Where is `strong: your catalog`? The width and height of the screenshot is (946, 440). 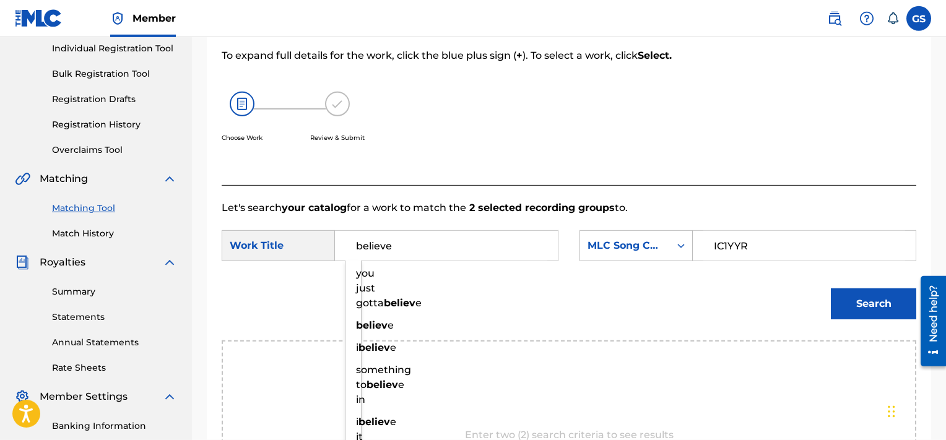 strong: your catalog is located at coordinates (314, 207).